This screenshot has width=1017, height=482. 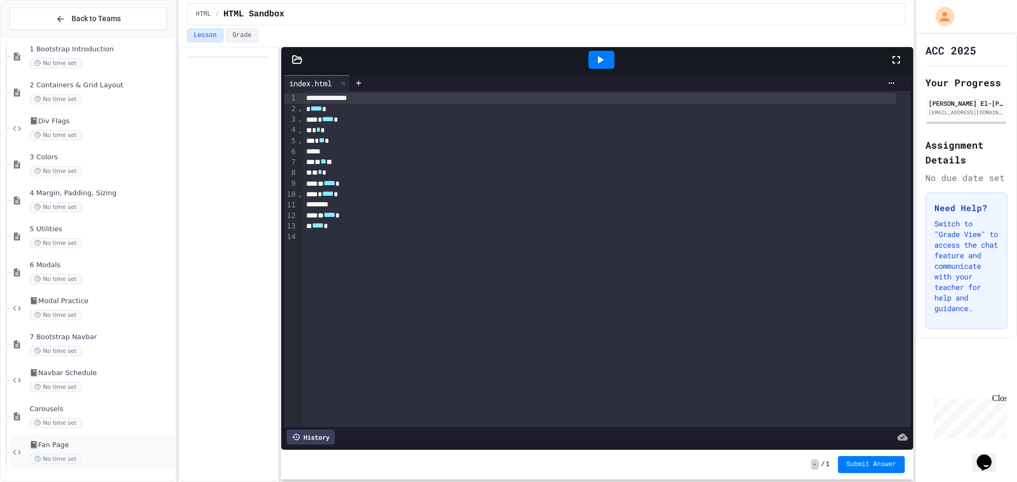 I want to click on div: 14, so click(x=290, y=237).